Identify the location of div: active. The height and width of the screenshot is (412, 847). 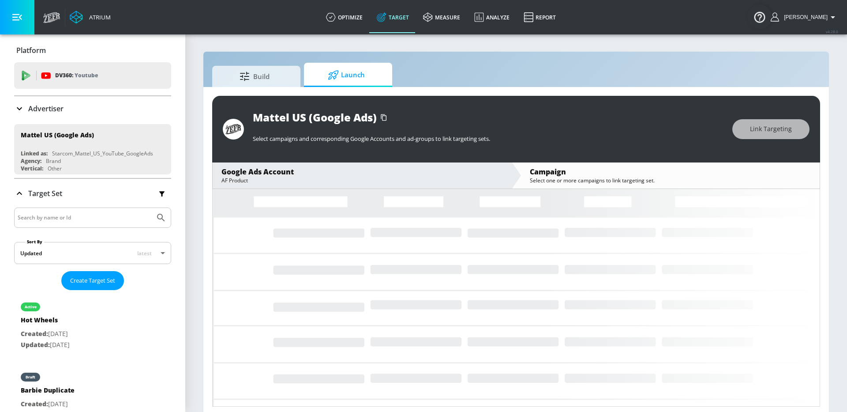
(30, 307).